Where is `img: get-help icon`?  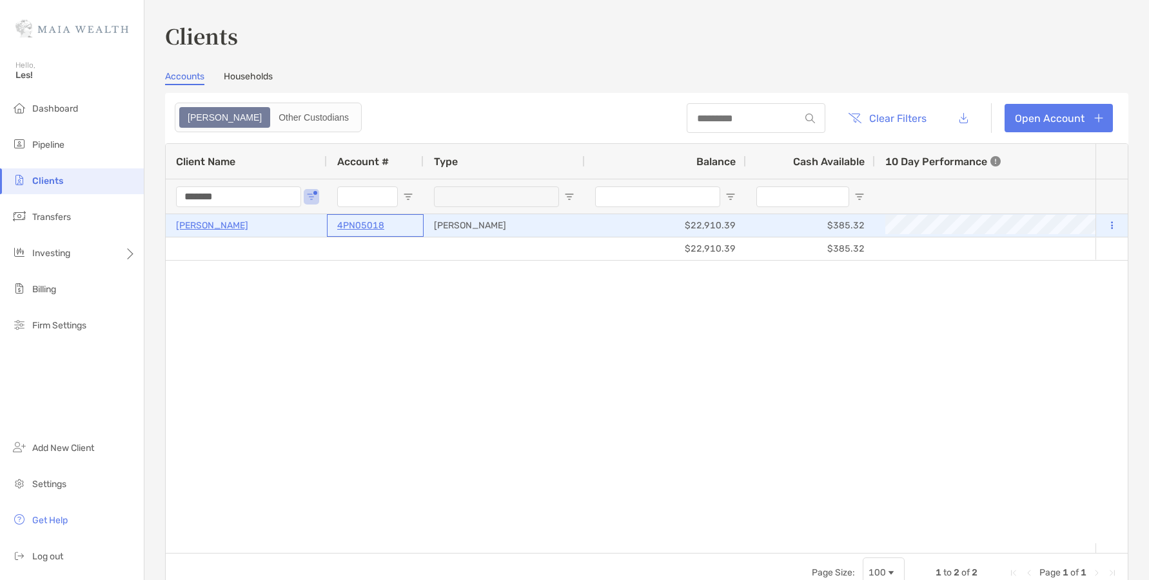 img: get-help icon is located at coordinates (19, 519).